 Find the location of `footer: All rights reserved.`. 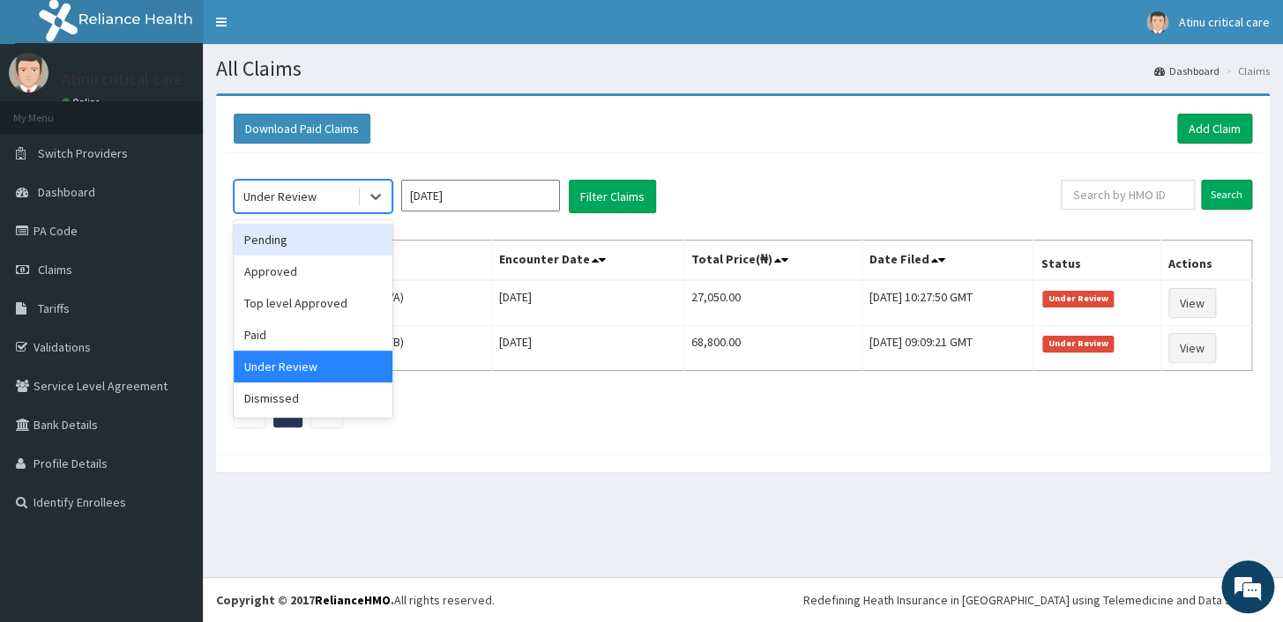

footer: All rights reserved. is located at coordinates (742, 600).